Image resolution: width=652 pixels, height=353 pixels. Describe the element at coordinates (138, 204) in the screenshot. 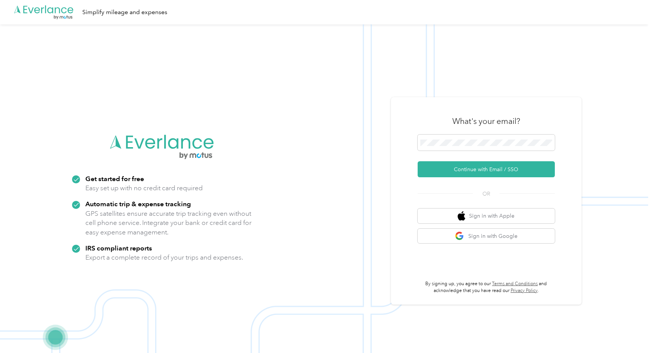

I see `strong: Automatic trip & expense tracking` at that location.